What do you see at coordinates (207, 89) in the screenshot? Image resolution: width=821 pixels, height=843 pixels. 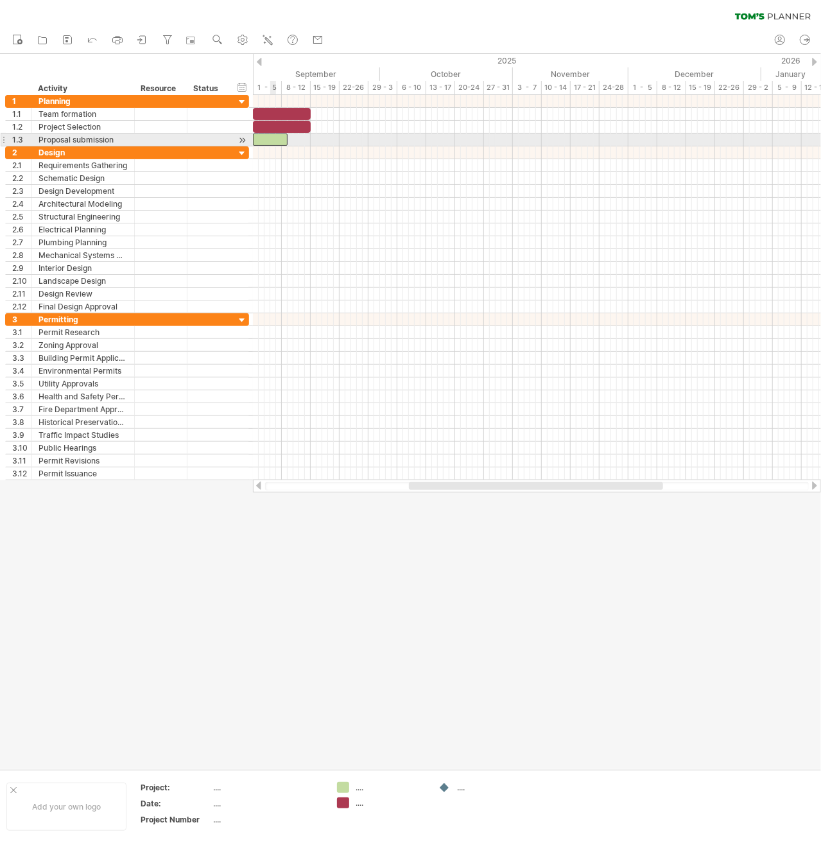 I see `div: Status` at bounding box center [207, 89].